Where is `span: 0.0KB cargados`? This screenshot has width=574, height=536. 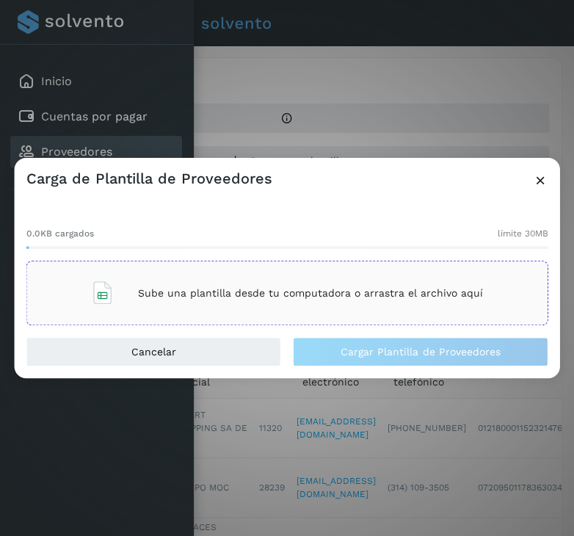
span: 0.0KB cargados is located at coordinates (60, 233).